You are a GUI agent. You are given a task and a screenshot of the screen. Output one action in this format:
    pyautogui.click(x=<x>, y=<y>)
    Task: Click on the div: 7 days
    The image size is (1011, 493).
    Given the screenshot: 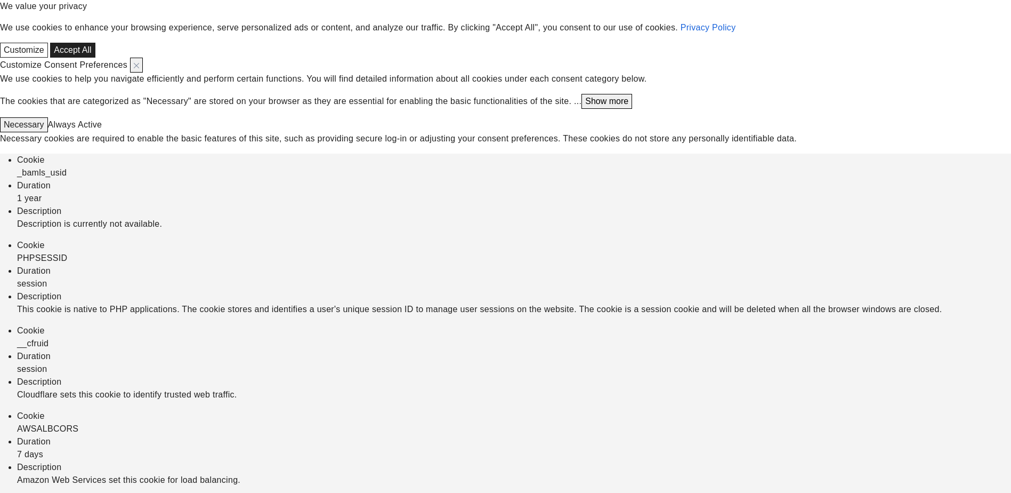 What is the action you would take?
    pyautogui.click(x=514, y=454)
    